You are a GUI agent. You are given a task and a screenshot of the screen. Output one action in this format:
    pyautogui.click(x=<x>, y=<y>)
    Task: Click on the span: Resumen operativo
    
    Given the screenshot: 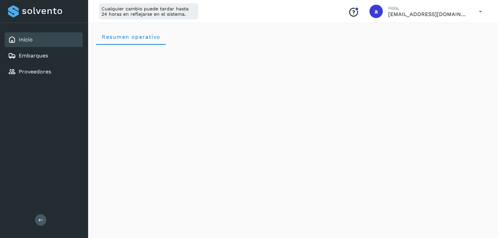 What is the action you would take?
    pyautogui.click(x=131, y=37)
    